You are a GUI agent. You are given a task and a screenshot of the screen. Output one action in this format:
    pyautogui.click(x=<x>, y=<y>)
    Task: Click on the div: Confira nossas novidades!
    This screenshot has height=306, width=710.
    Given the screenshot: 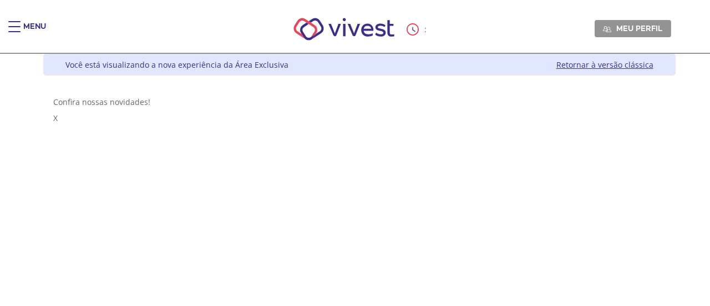 What is the action you would take?
    pyautogui.click(x=360, y=102)
    